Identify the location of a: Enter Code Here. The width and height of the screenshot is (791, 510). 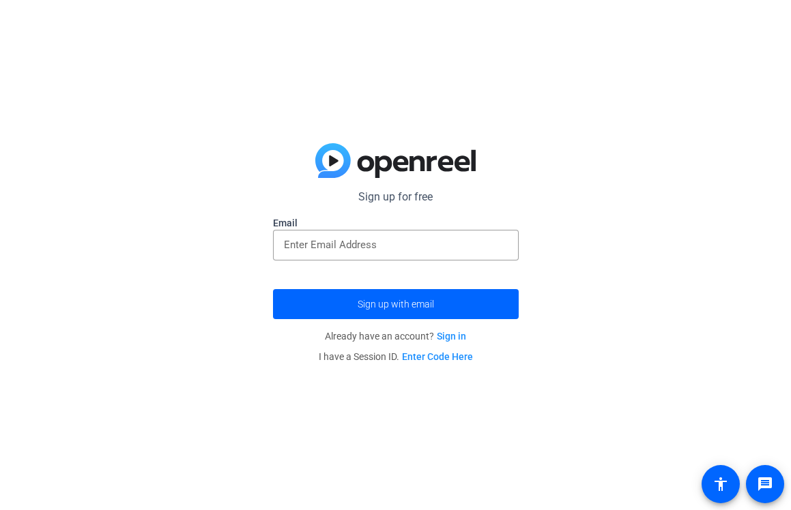
(437, 357).